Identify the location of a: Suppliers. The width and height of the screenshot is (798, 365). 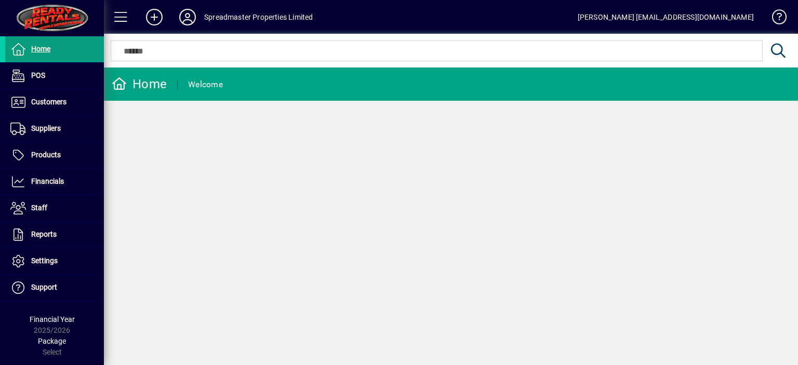
(55, 129).